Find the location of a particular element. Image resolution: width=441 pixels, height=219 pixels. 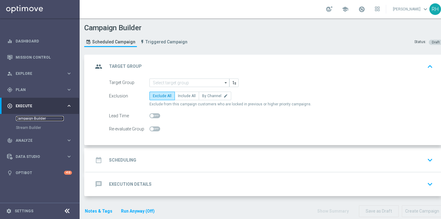

span: Draft is located at coordinates (435, 42).